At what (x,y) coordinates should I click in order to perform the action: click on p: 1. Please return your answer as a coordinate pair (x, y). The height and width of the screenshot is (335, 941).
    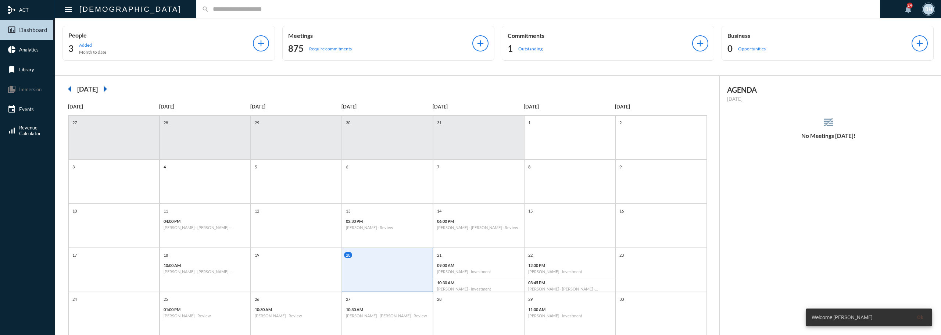
    Looking at the image, I should click on (530, 122).